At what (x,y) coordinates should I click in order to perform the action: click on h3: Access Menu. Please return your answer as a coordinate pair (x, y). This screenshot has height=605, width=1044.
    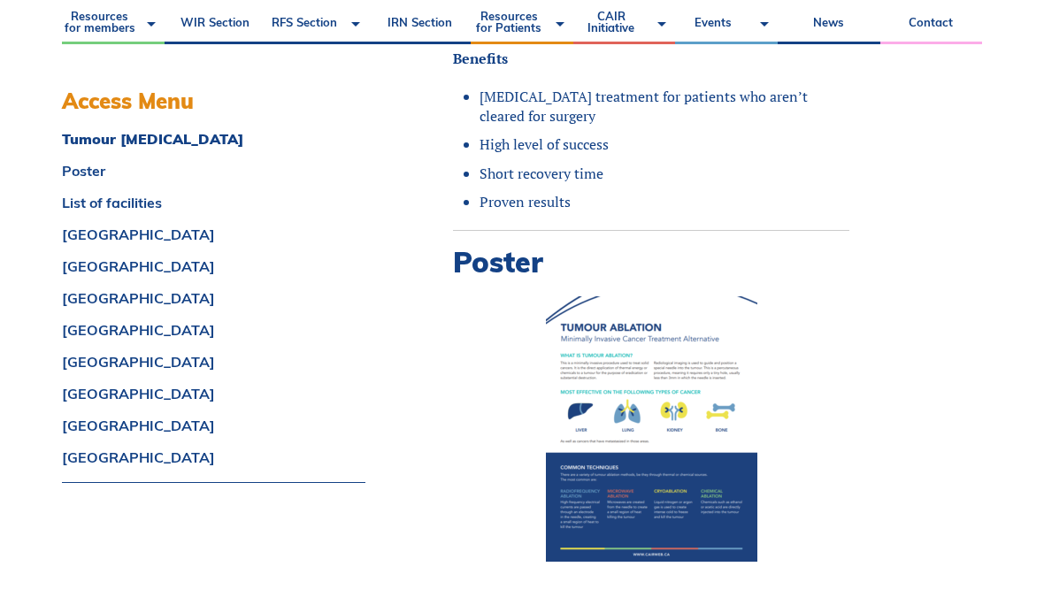
    Looking at the image, I should click on (213, 101).